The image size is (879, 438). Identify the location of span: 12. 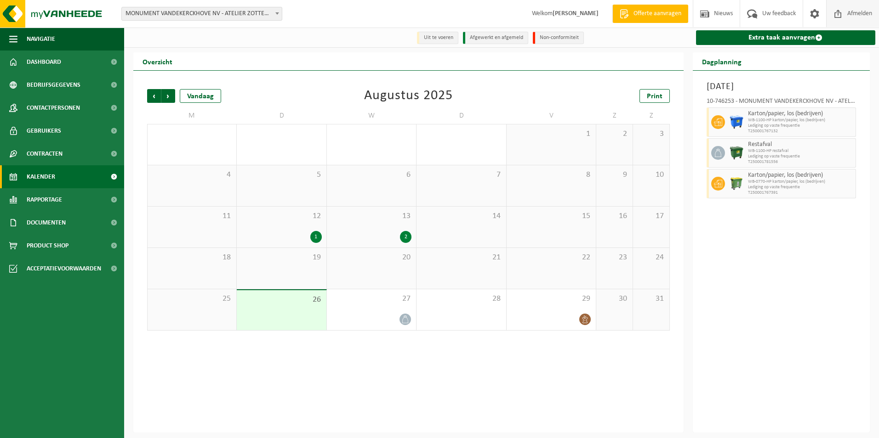
(281, 216).